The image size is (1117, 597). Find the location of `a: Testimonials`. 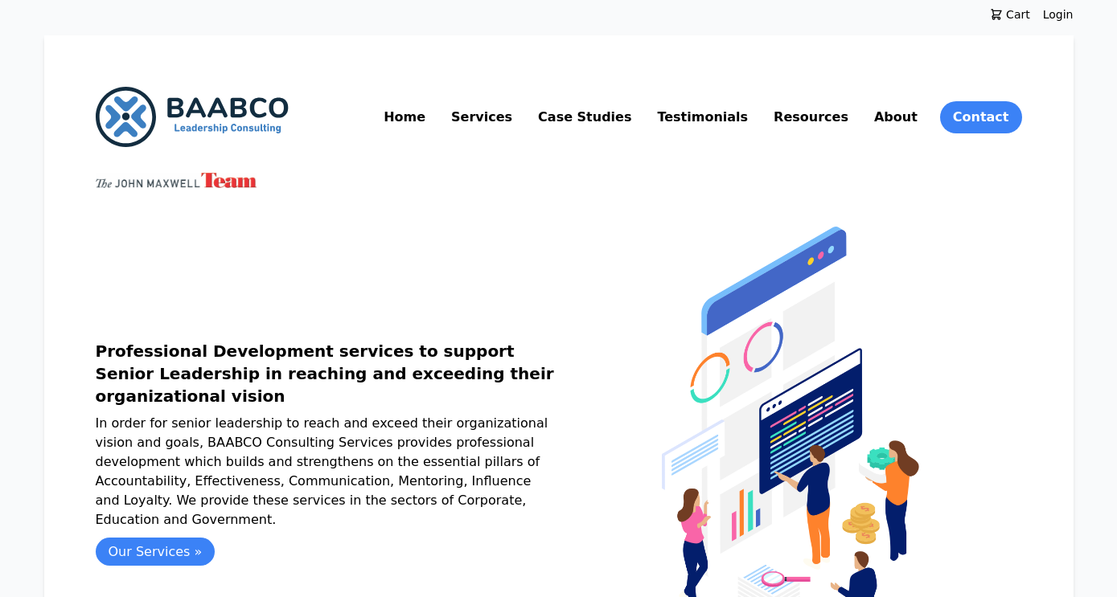

a: Testimonials is located at coordinates (702, 117).